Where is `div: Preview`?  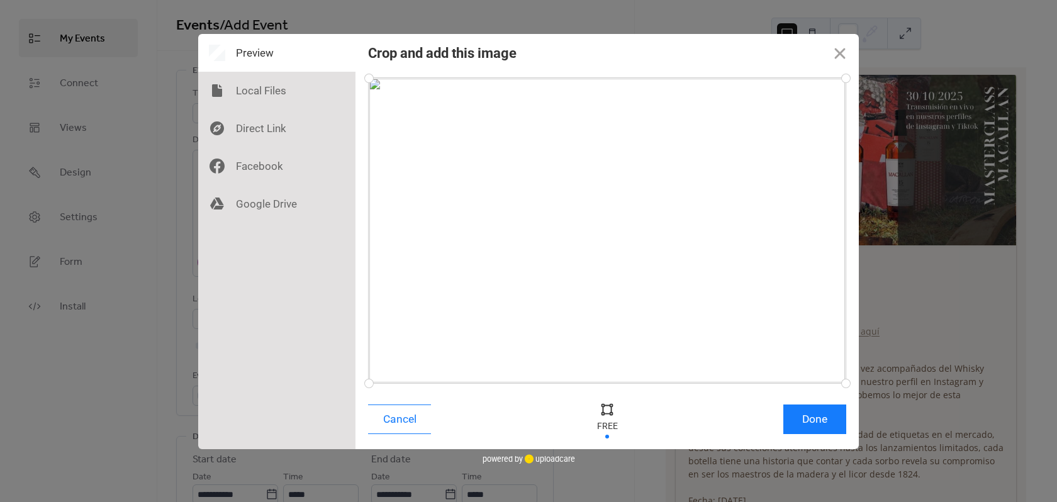 div: Preview is located at coordinates (277, 53).